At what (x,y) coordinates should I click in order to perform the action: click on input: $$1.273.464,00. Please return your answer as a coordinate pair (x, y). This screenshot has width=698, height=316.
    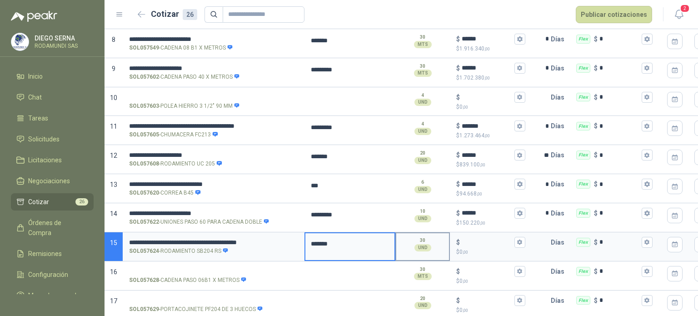
    Looking at the image, I should click on (487, 126).